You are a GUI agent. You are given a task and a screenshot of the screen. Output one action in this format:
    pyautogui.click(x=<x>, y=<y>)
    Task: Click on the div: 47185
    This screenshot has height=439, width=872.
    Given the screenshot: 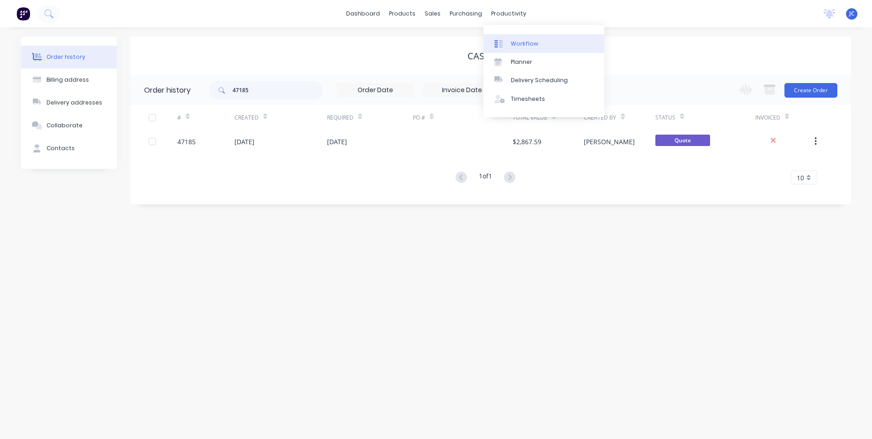 What is the action you would take?
    pyautogui.click(x=187, y=141)
    